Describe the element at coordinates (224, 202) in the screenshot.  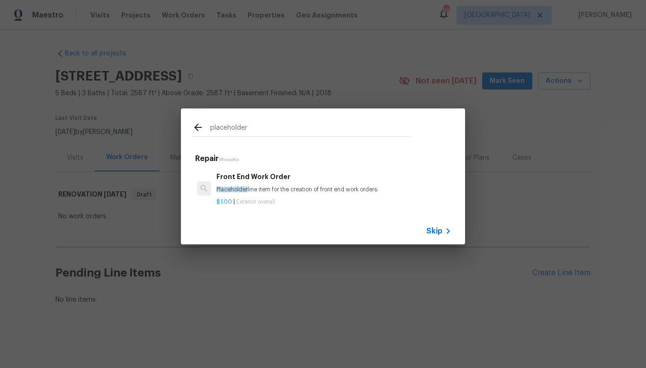
I see `span: $1.00` at that location.